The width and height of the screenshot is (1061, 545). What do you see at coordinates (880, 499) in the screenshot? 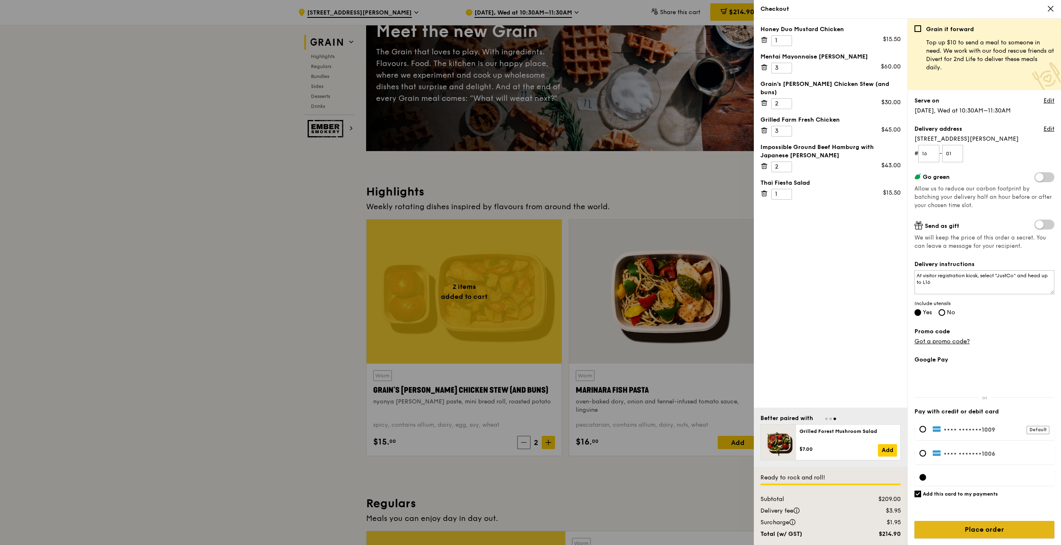
I see `div: $209.00` at bounding box center [880, 499].